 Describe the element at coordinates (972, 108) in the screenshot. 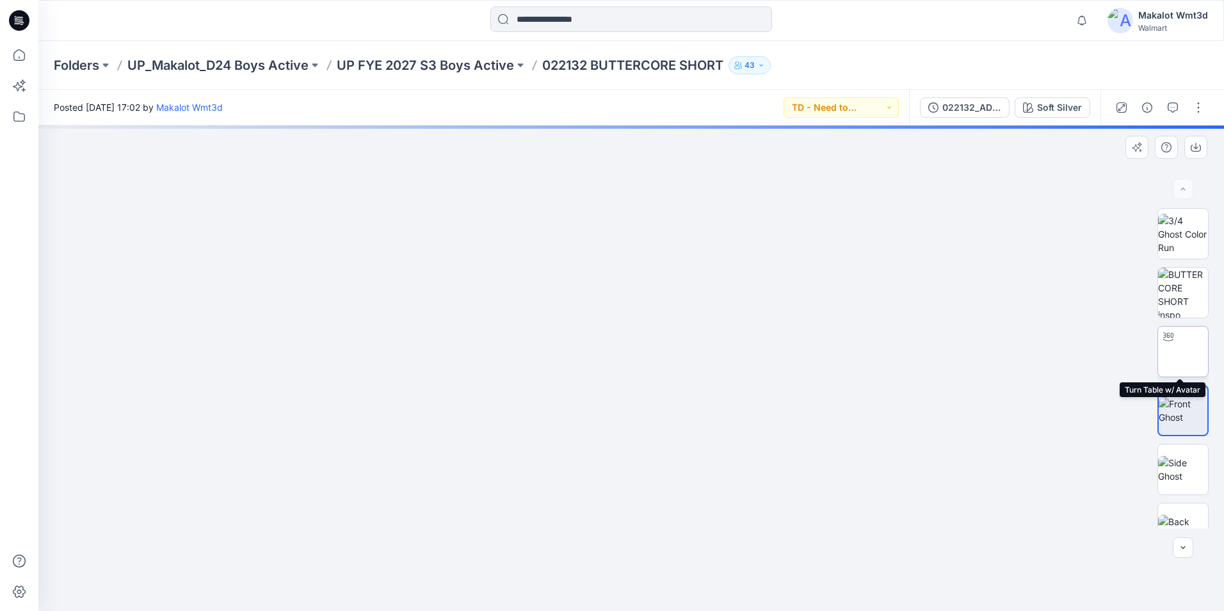

I see `div: 022132_ADM_BUTTERCORE SHORT` at that location.